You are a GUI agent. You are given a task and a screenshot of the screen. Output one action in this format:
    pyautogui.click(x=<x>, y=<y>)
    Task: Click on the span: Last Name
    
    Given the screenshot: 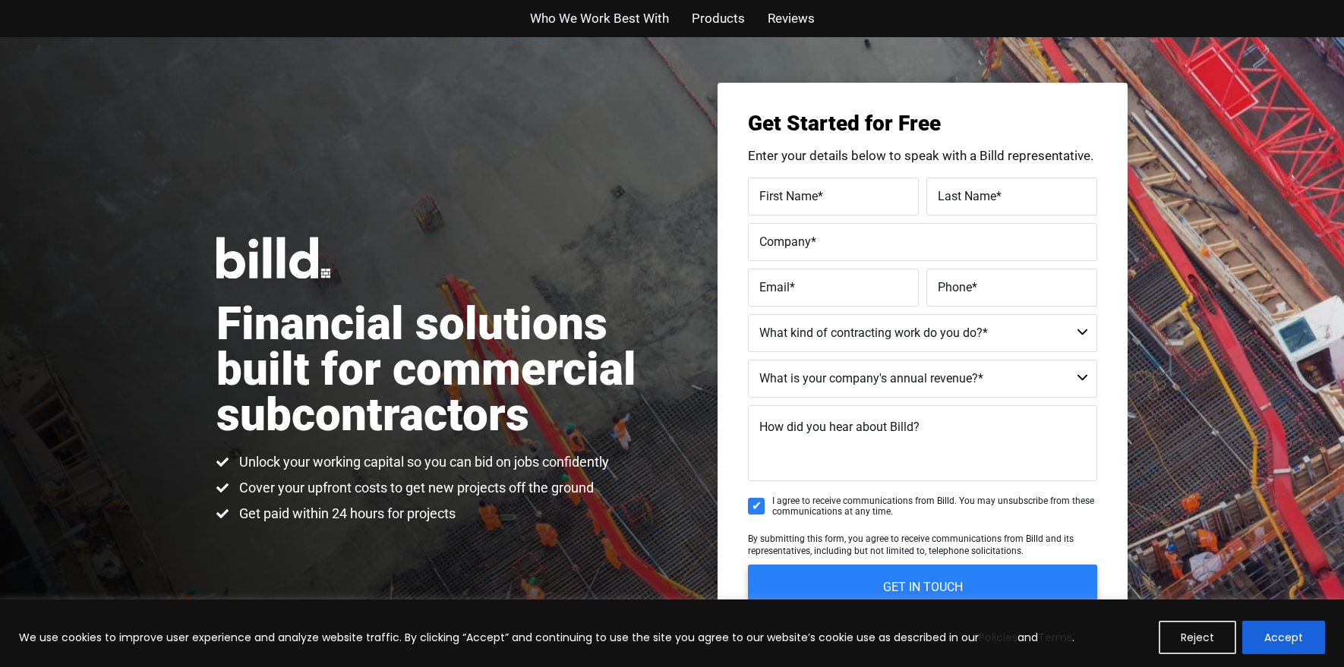 What is the action you would take?
    pyautogui.click(x=967, y=195)
    